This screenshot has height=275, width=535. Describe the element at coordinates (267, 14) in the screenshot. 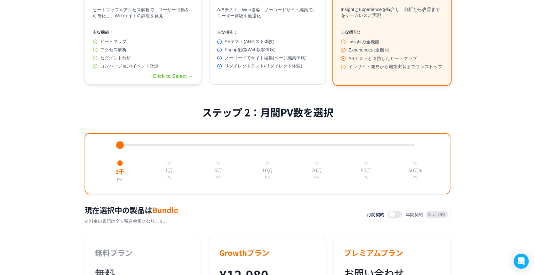

I see `p: A/Bテスト、Web接客、ノーコードサイト編集で、ユーザー体験を最適化` at that location.